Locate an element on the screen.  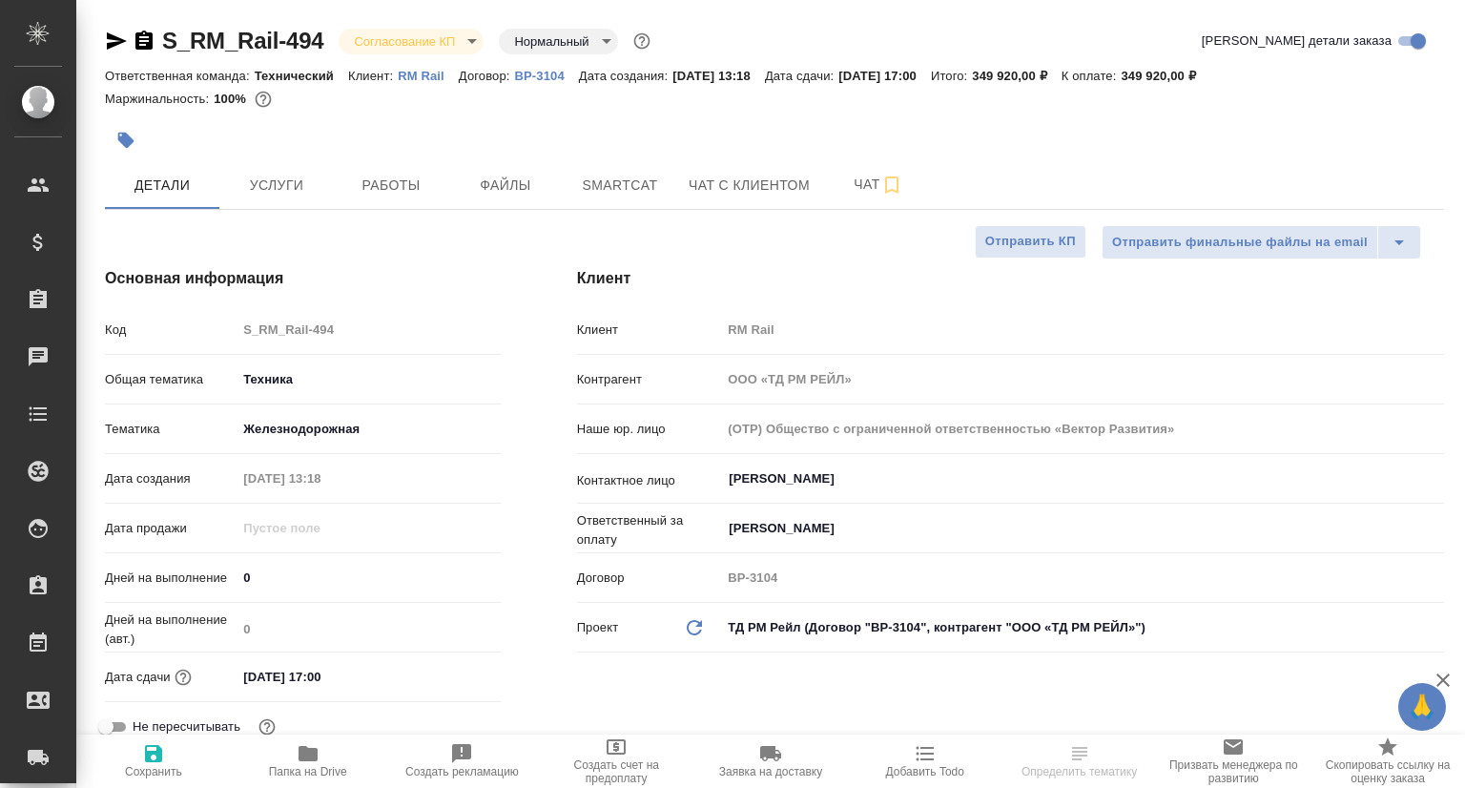
span: Работы is located at coordinates (391, 185).